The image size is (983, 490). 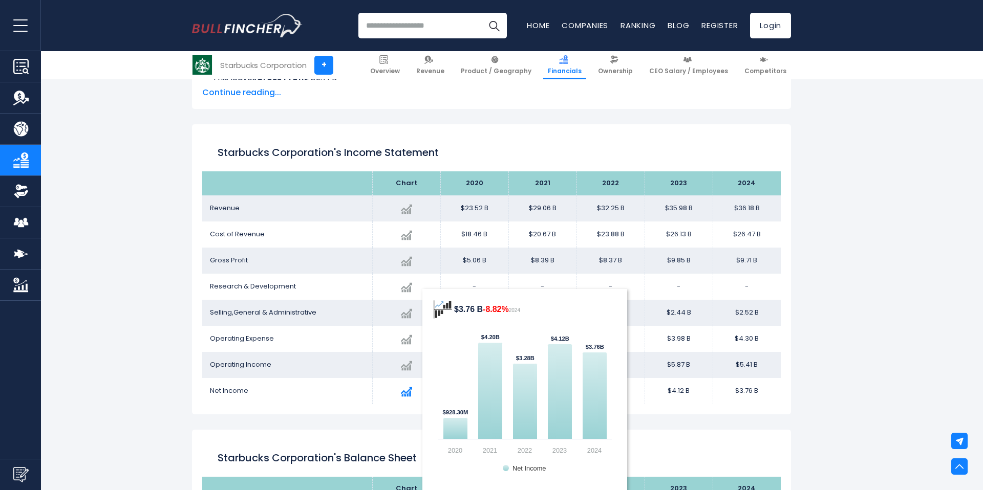 I want to click on span: Selling,General & Administrative, so click(x=263, y=312).